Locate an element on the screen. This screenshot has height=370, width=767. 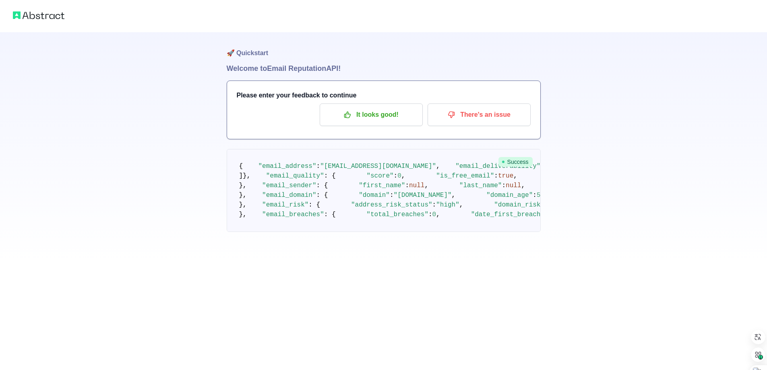
span: "email_address" is located at coordinates (287, 166).